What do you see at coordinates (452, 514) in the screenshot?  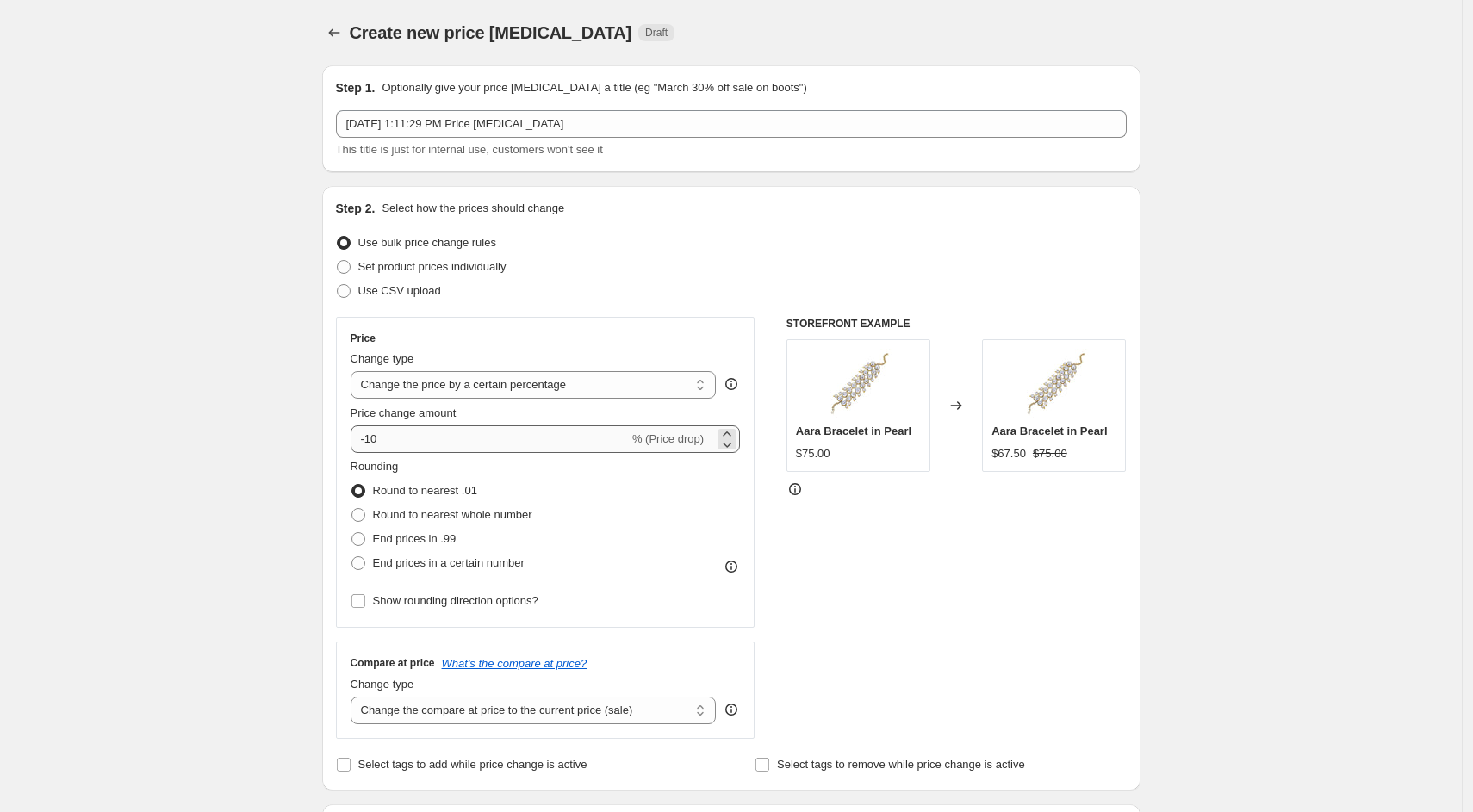 I see `span: Round to nearest whole number` at bounding box center [452, 514].